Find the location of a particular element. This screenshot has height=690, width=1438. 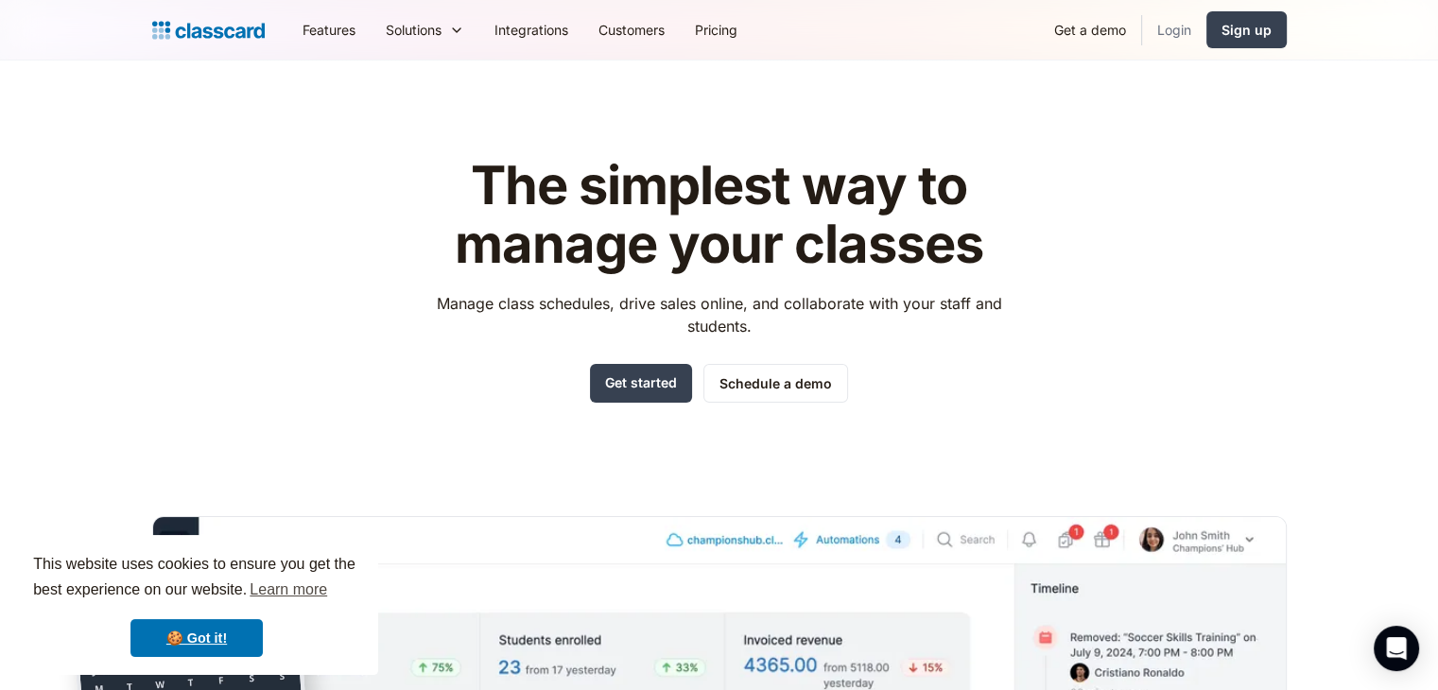

span: This website uses cookies to ensure you get the best experience on our website. is located at coordinates (197, 579).